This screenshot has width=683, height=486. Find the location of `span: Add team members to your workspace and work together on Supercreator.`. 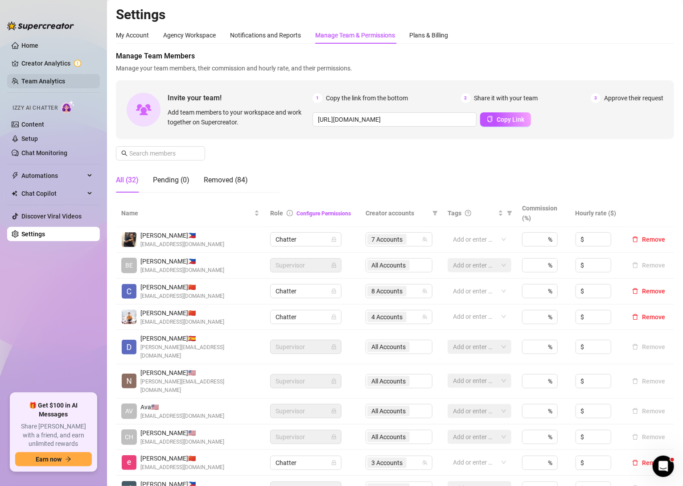

span: Add team members to your workspace and work together on Supercreator. is located at coordinates (238, 117).